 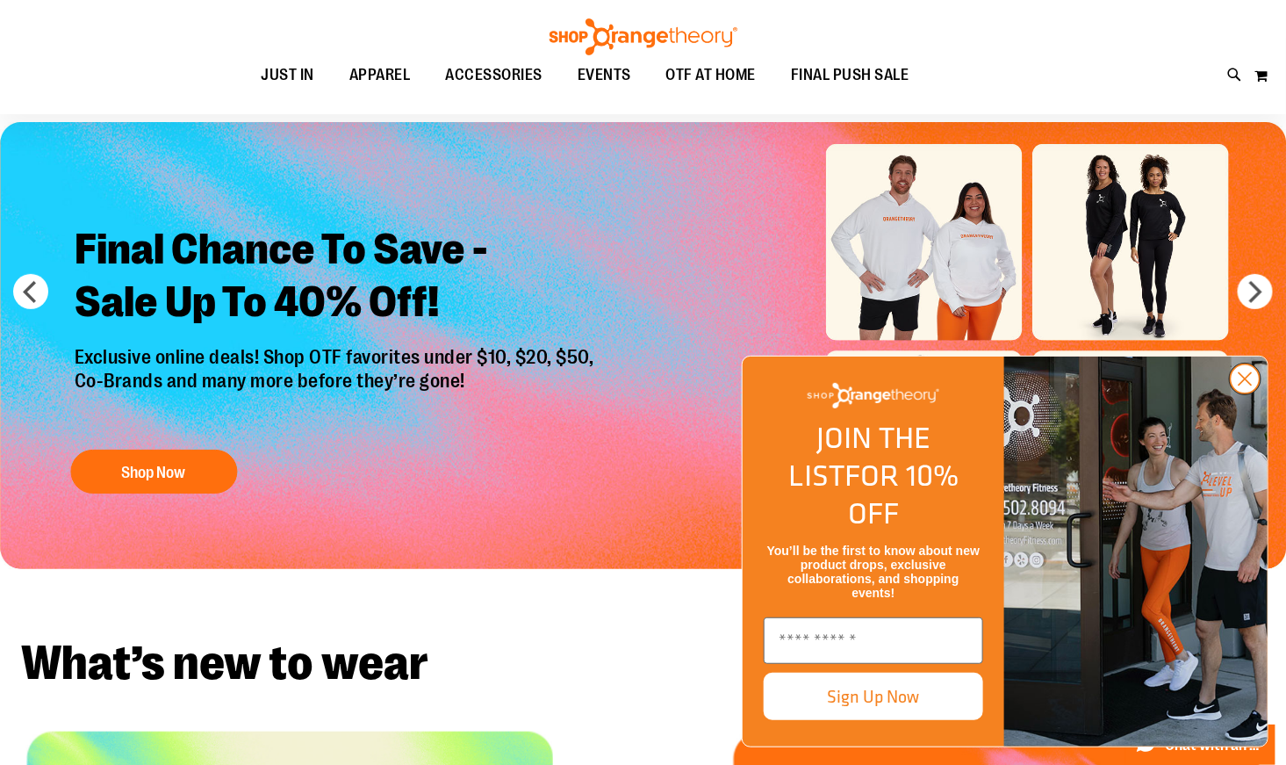 I want to click on h2: What’s new to wear, so click(x=643, y=663).